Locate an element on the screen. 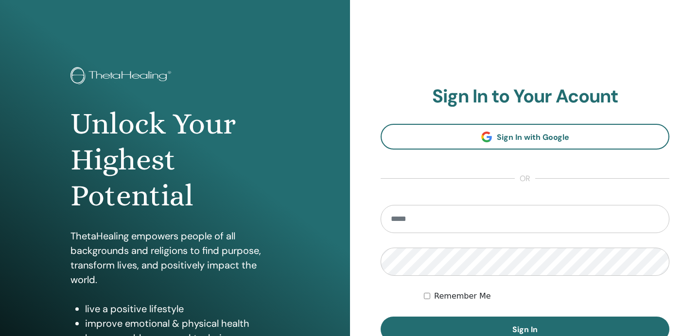 This screenshot has width=700, height=336. div: Keep me authenticated indefinitely or until I manually logout is located at coordinates (546, 296).